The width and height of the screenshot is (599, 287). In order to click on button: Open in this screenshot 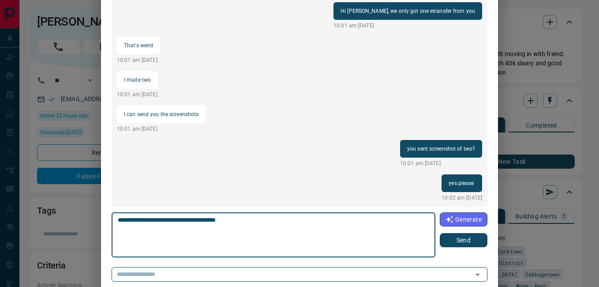, I will do `click(478, 274)`.